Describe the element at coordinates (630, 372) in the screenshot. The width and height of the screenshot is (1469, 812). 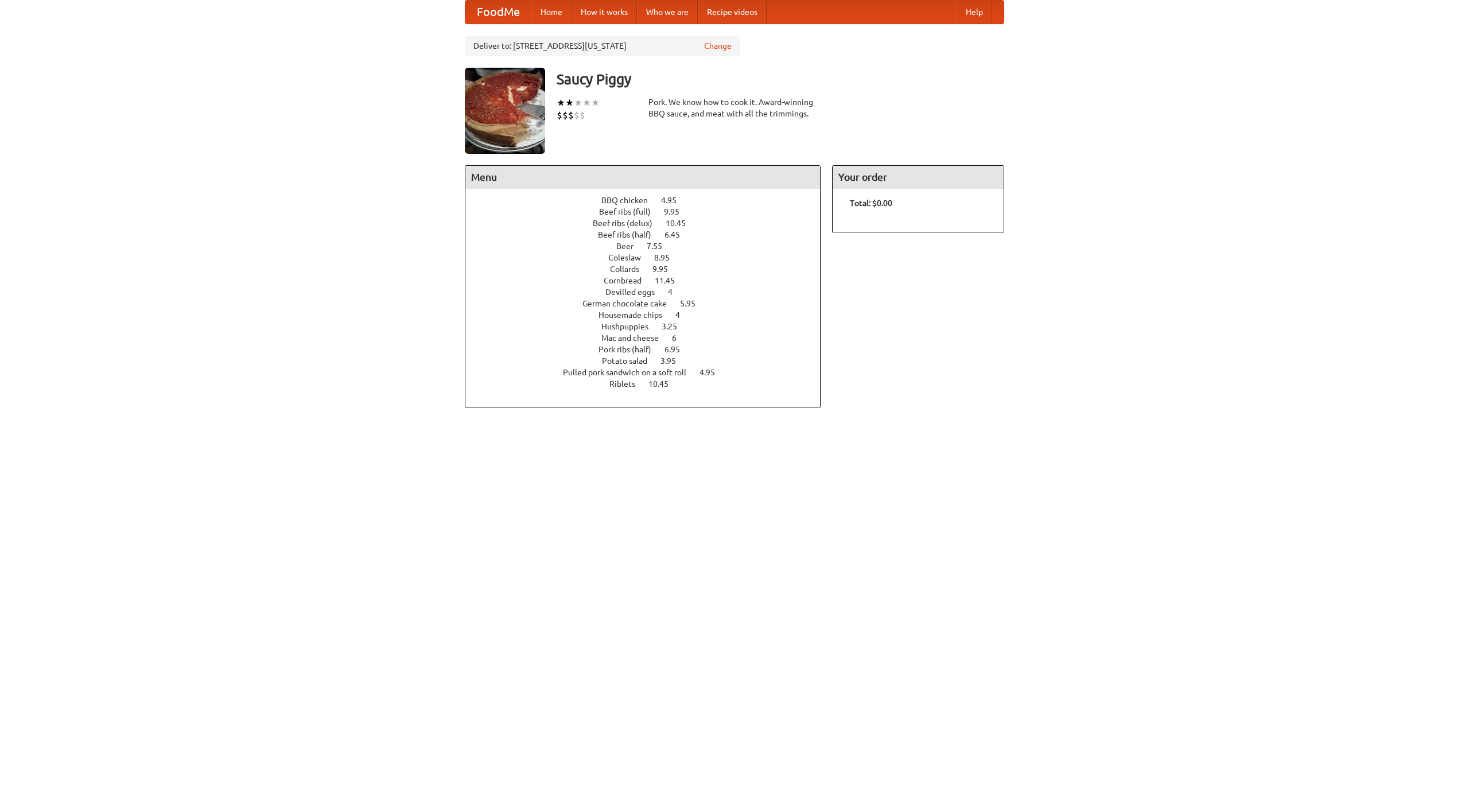
I see `span: Pulled pork sandwich on a soft roll` at that location.